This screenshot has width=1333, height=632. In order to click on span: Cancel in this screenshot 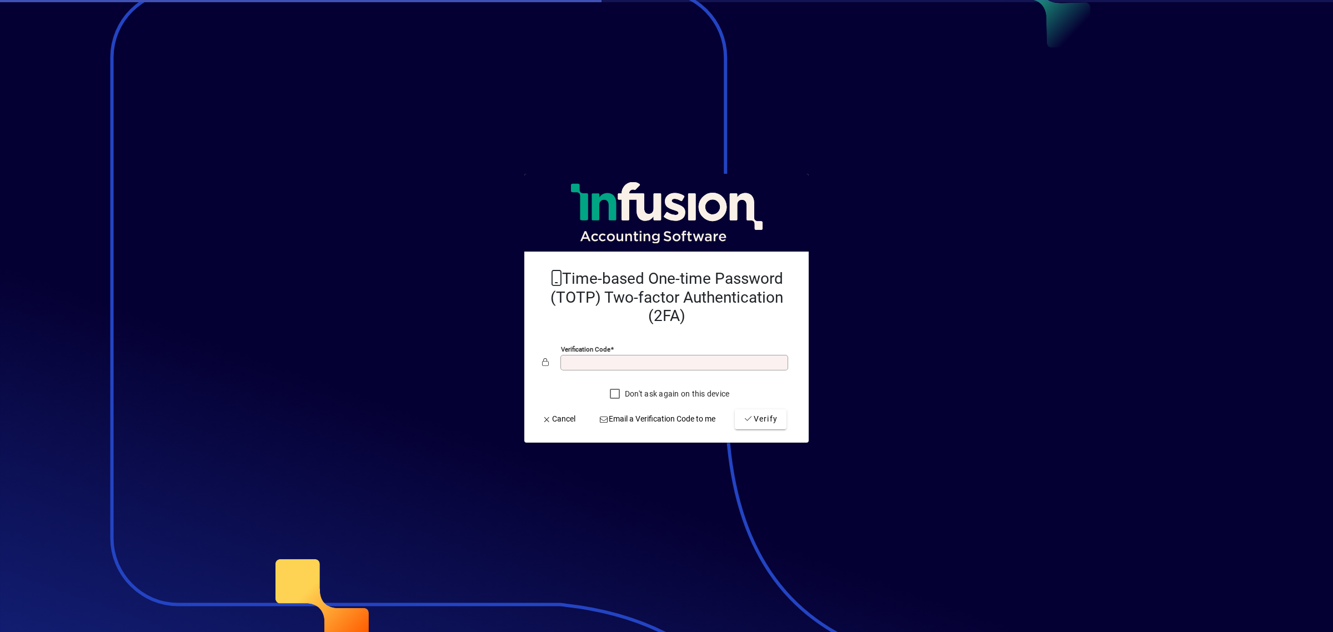, I will do `click(559, 419)`.